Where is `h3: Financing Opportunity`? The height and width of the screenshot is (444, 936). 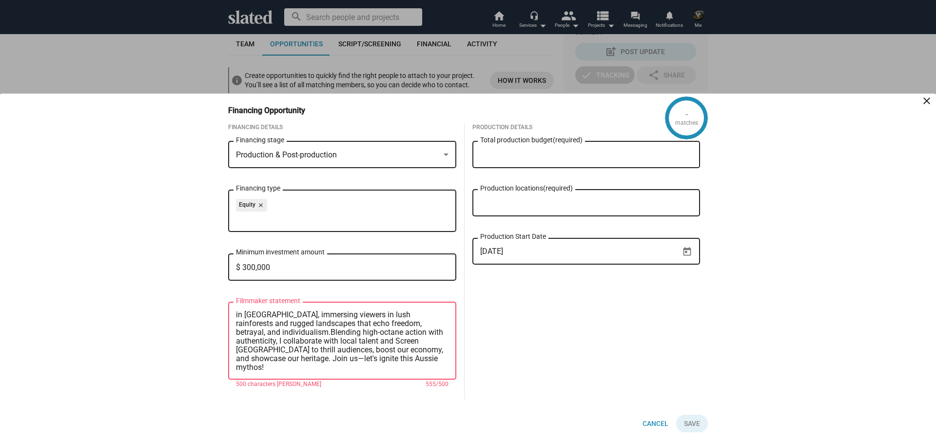
h3: Financing Opportunity is located at coordinates (274, 110).